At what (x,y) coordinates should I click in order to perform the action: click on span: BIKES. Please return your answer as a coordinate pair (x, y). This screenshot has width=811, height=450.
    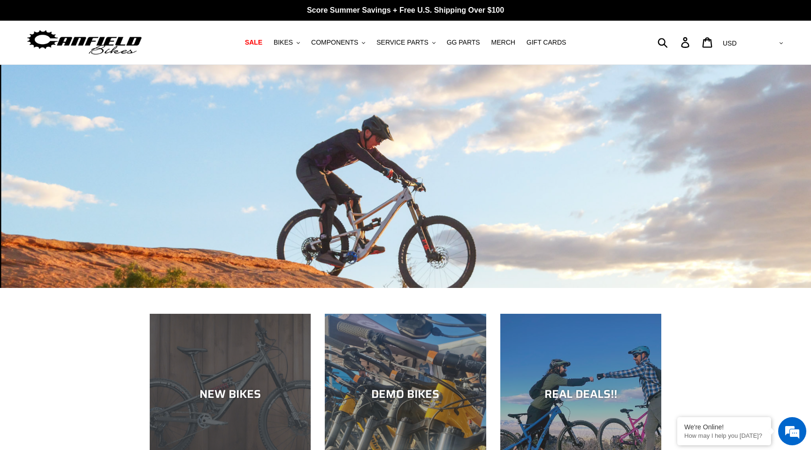
    Looking at the image, I should click on (283, 42).